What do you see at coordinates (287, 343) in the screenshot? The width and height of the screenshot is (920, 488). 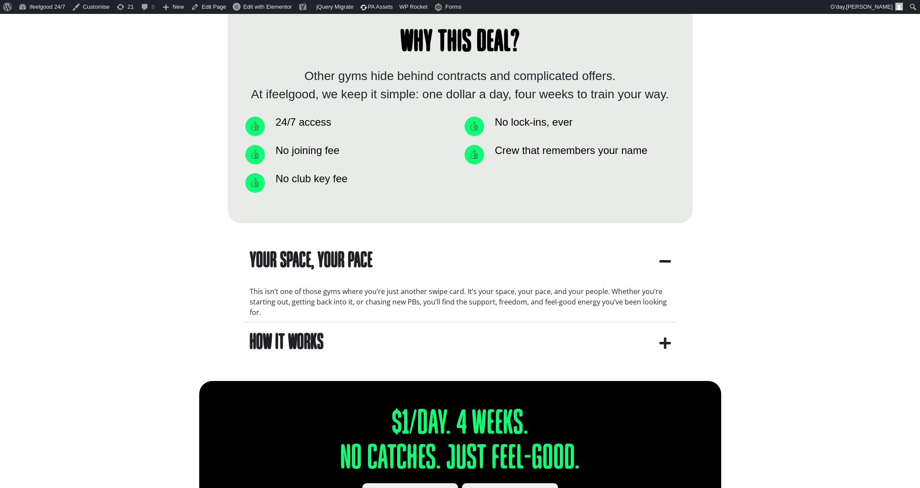 I see `div: How It Works` at bounding box center [287, 343].